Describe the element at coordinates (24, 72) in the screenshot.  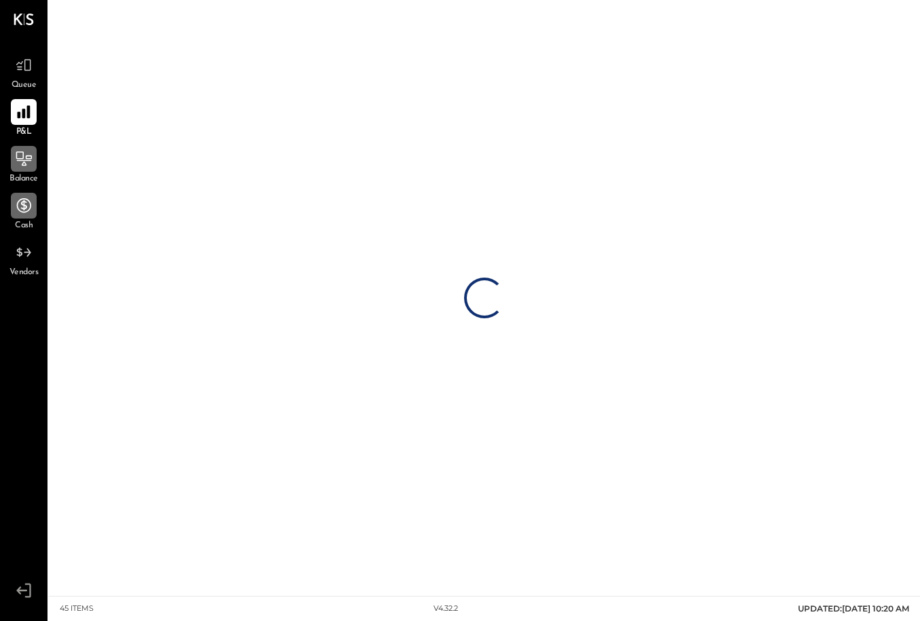
I see `a: Queue` at that location.